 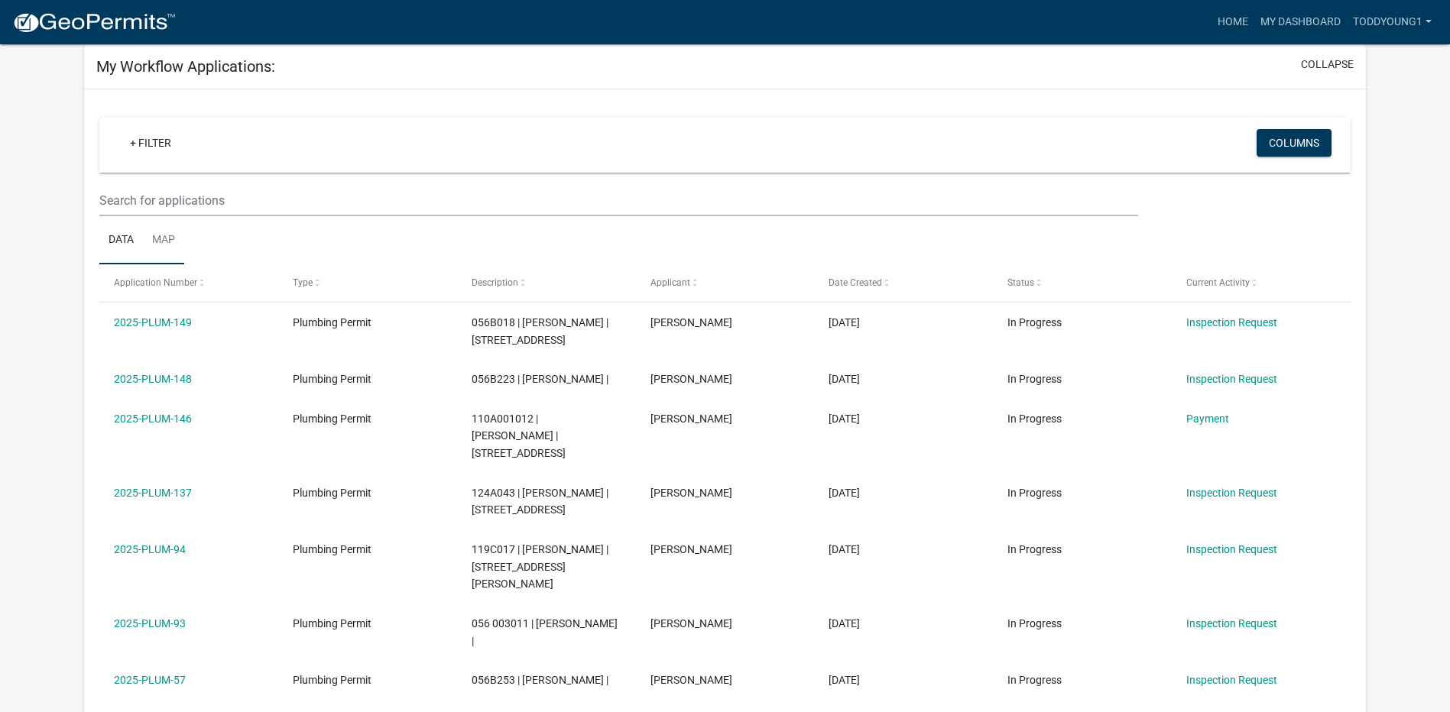 I want to click on span: Description, so click(x=494, y=283).